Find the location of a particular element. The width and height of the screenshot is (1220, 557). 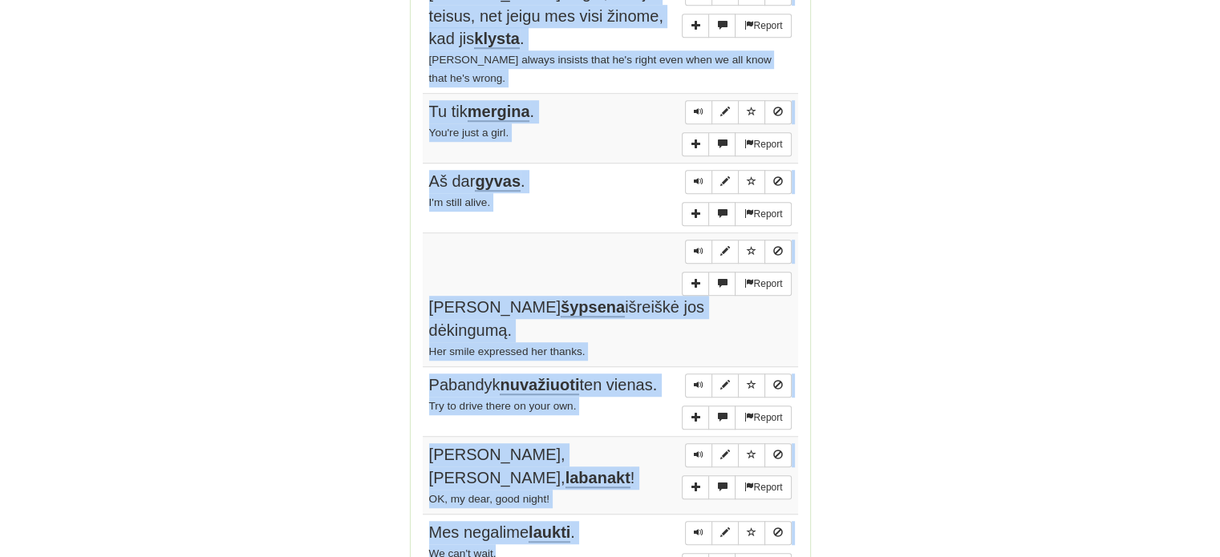

u: gyvas is located at coordinates (497, 182).